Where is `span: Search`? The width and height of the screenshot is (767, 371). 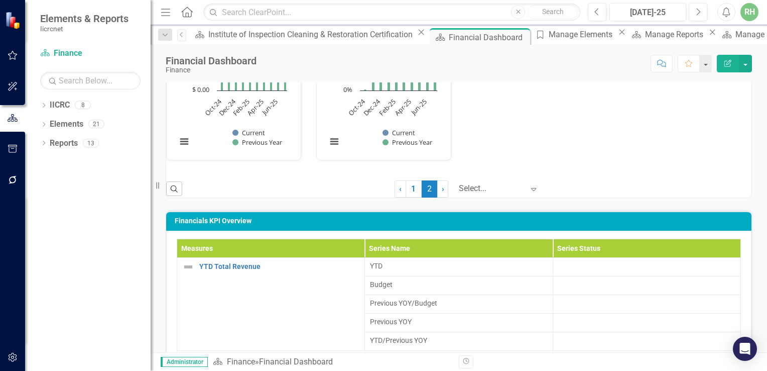
span: Search is located at coordinates (553, 12).